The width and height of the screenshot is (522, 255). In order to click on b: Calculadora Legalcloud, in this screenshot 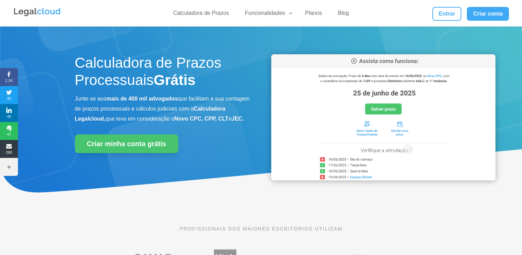, I will do `click(150, 114)`.